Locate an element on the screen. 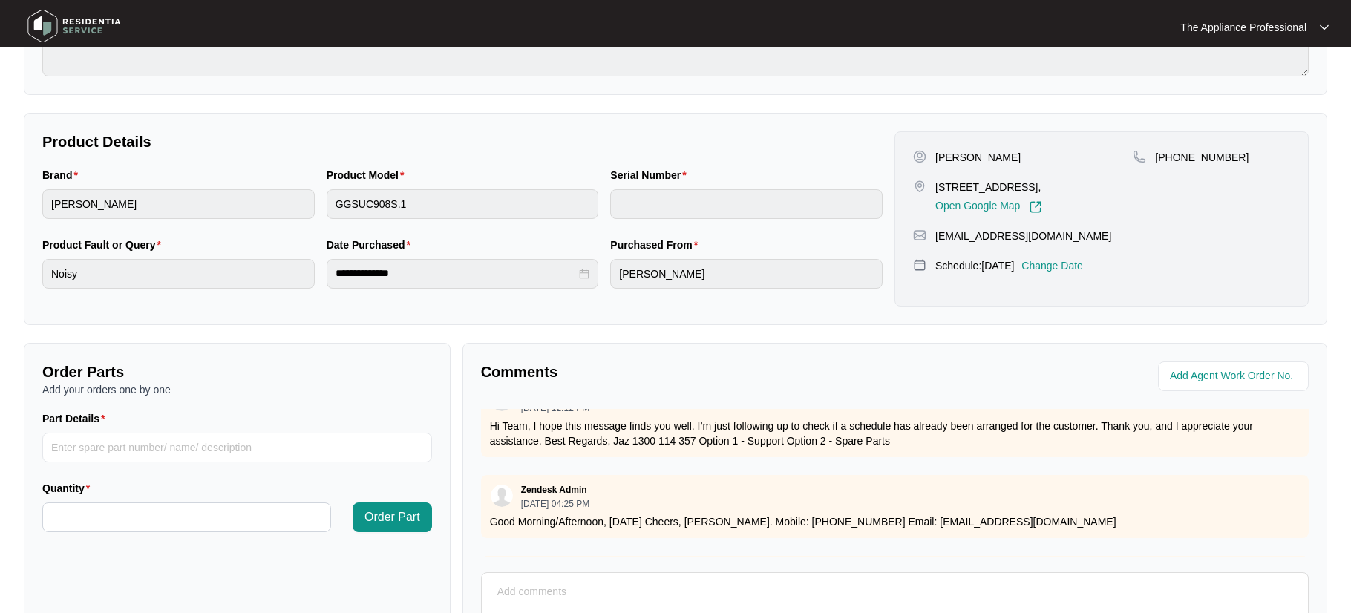 This screenshot has height=613, width=1351. input: Purchased From is located at coordinates (746, 274).